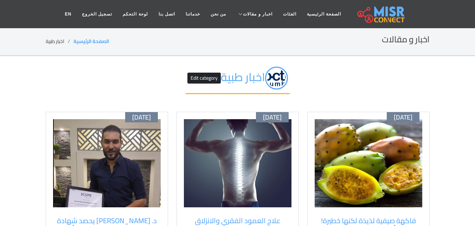 This screenshot has height=226, width=475. Describe the element at coordinates (68, 14) in the screenshot. I see `a: EN` at that location.